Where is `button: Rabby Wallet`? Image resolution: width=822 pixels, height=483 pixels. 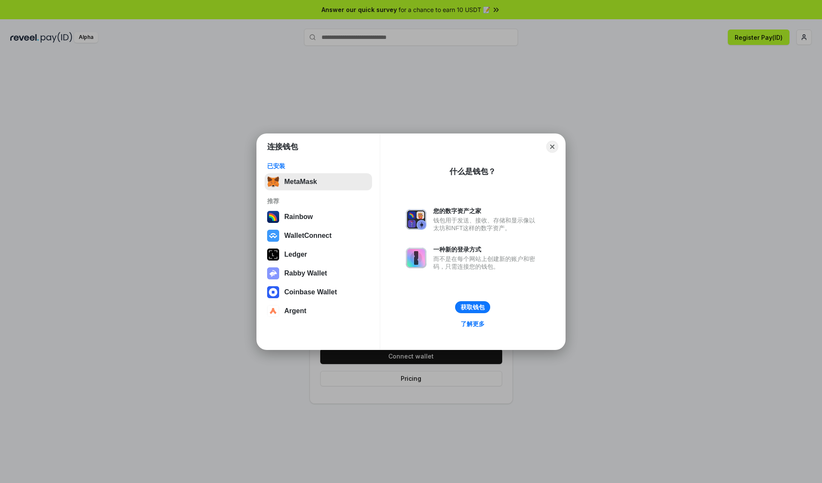 button: Rabby Wallet is located at coordinates (318, 274).